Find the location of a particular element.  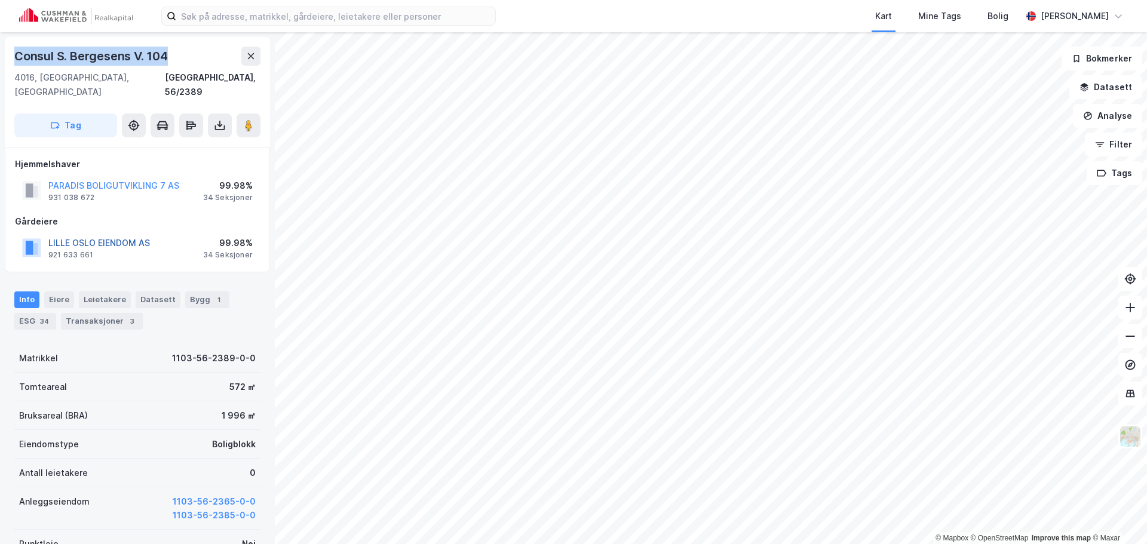

button: Datasett is located at coordinates (1105, 87).